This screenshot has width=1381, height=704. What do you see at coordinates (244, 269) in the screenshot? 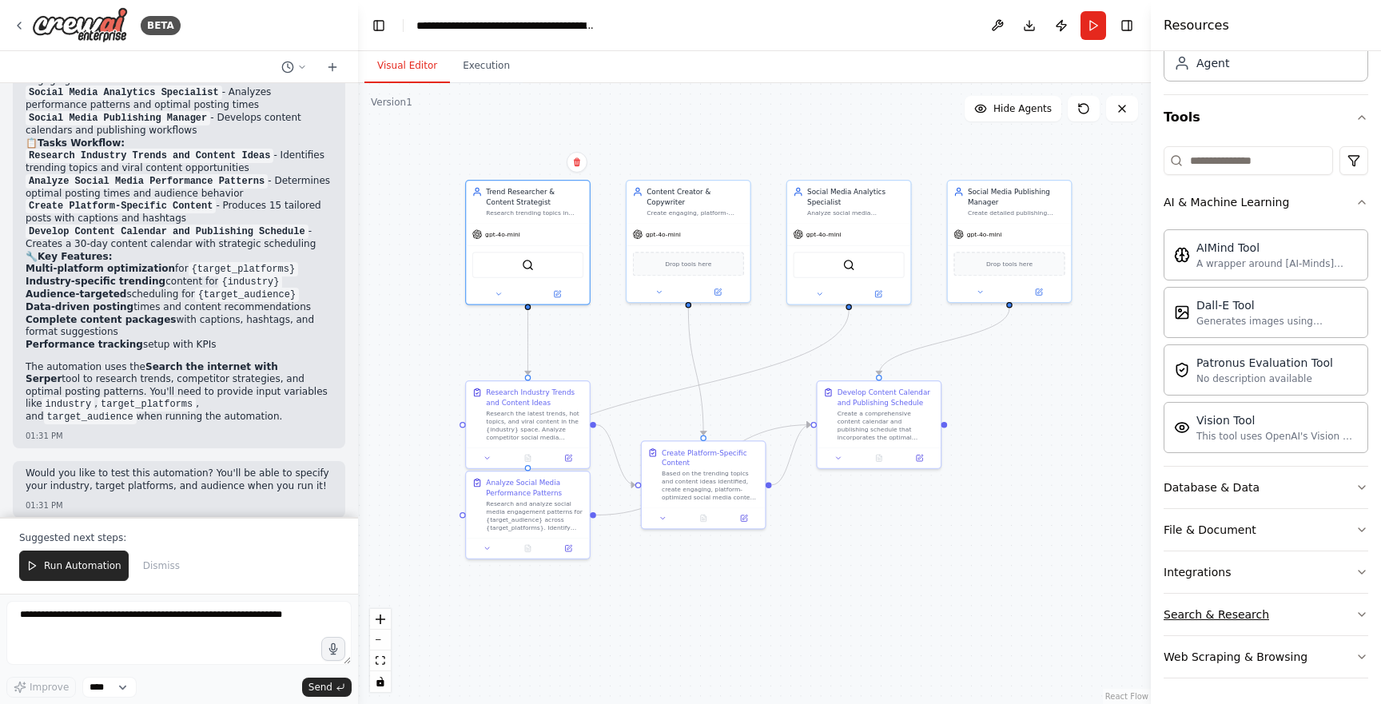
I see `code: {target_platforms}` at bounding box center [244, 269].